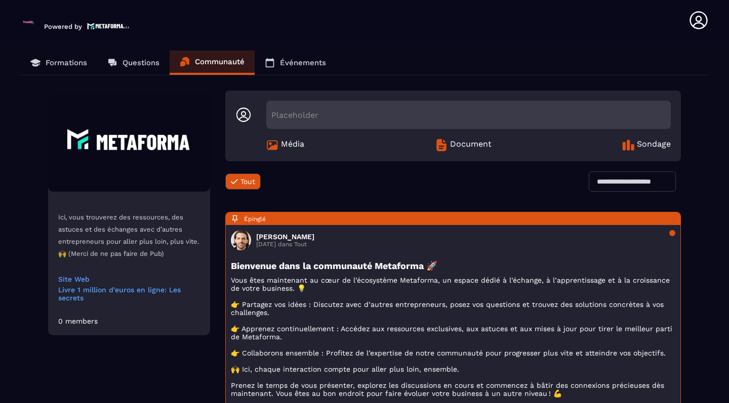  Describe the element at coordinates (63, 26) in the screenshot. I see `p: Powered by` at that location.